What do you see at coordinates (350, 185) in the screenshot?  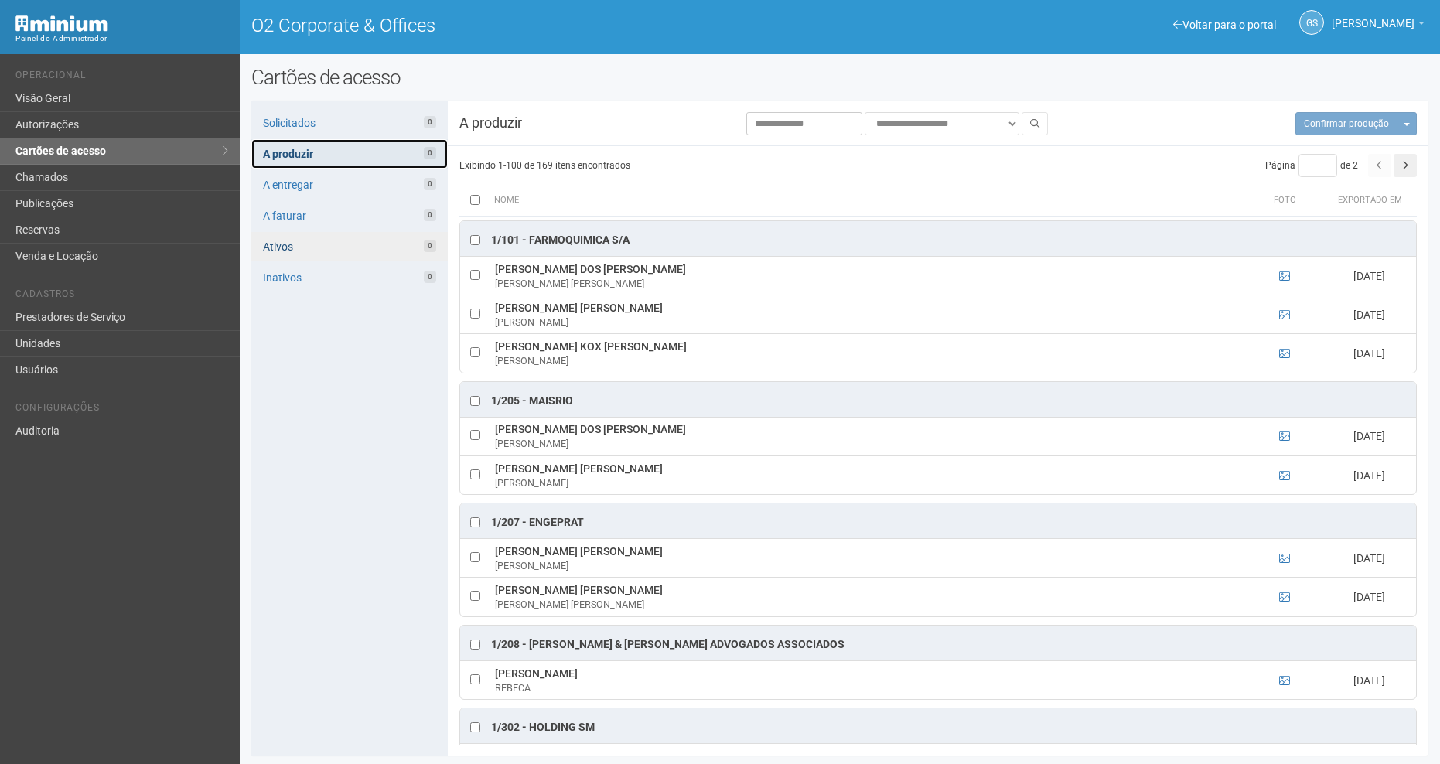 I see `a: A entregar0` at bounding box center [350, 185].